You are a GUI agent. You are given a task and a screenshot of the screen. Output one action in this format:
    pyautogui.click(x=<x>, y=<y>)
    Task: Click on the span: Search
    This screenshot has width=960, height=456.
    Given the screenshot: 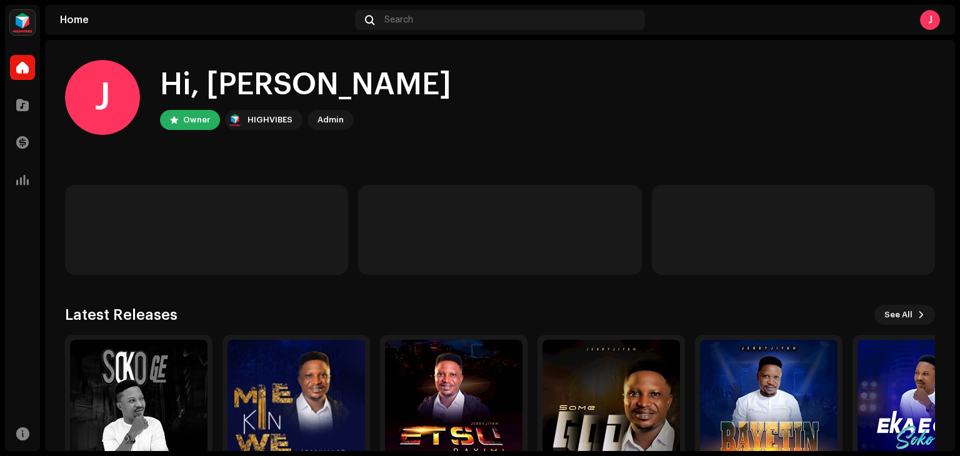 What is the action you would take?
    pyautogui.click(x=399, y=20)
    